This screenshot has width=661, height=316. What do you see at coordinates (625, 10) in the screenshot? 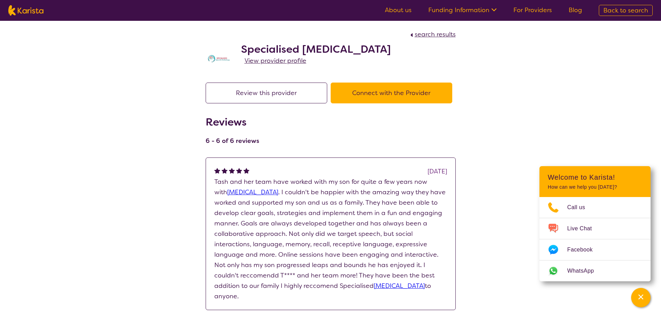
I see `span: Back to search` at bounding box center [625, 10].